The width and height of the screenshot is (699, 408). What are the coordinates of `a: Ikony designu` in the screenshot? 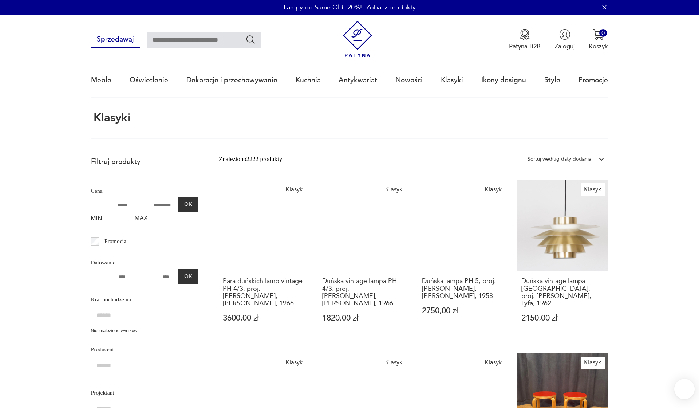 It's located at (503, 80).